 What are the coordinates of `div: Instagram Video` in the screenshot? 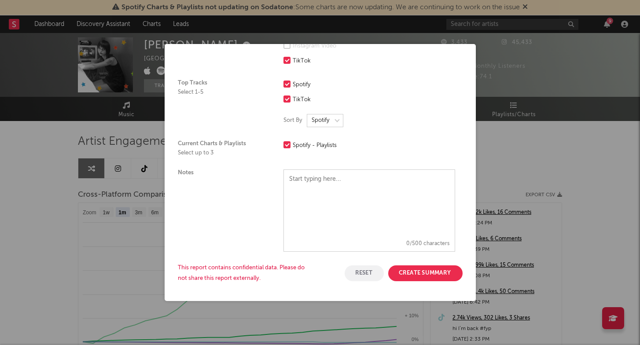 It's located at (329, 46).